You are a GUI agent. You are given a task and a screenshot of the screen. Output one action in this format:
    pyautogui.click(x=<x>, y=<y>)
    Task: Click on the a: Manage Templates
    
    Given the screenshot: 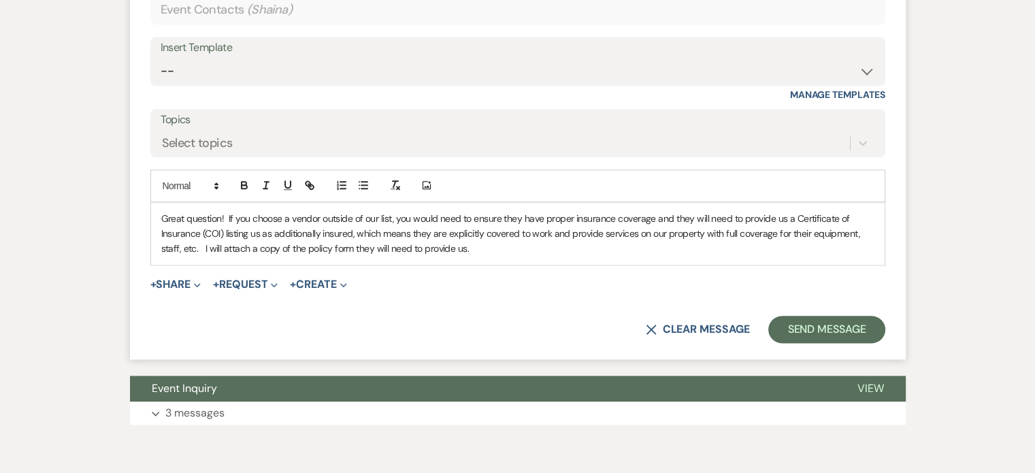 What is the action you would take?
    pyautogui.click(x=837, y=95)
    